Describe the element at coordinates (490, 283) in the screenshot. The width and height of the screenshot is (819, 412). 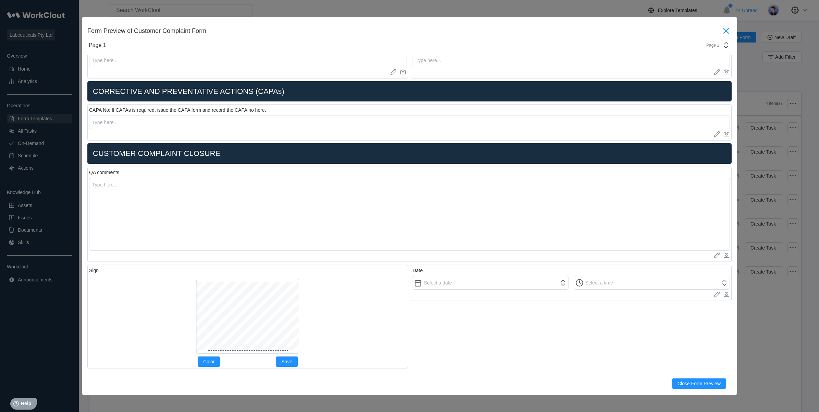
I see `input: Select a date` at that location.